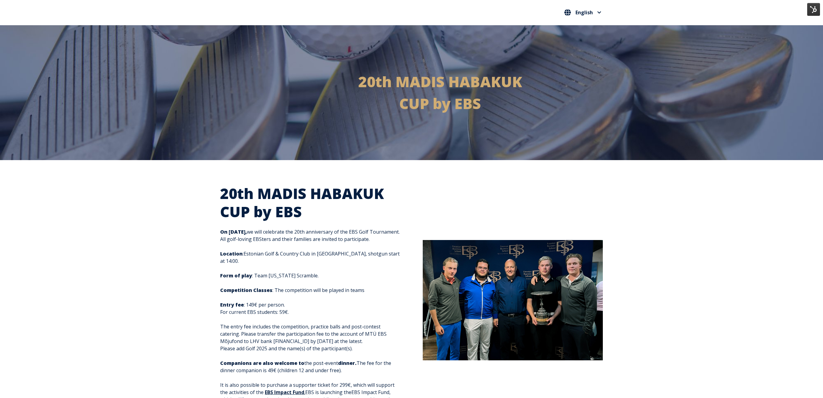 The image size is (823, 398). What do you see at coordinates (246, 290) in the screenshot?
I see `strong: Competition Classes` at bounding box center [246, 290].